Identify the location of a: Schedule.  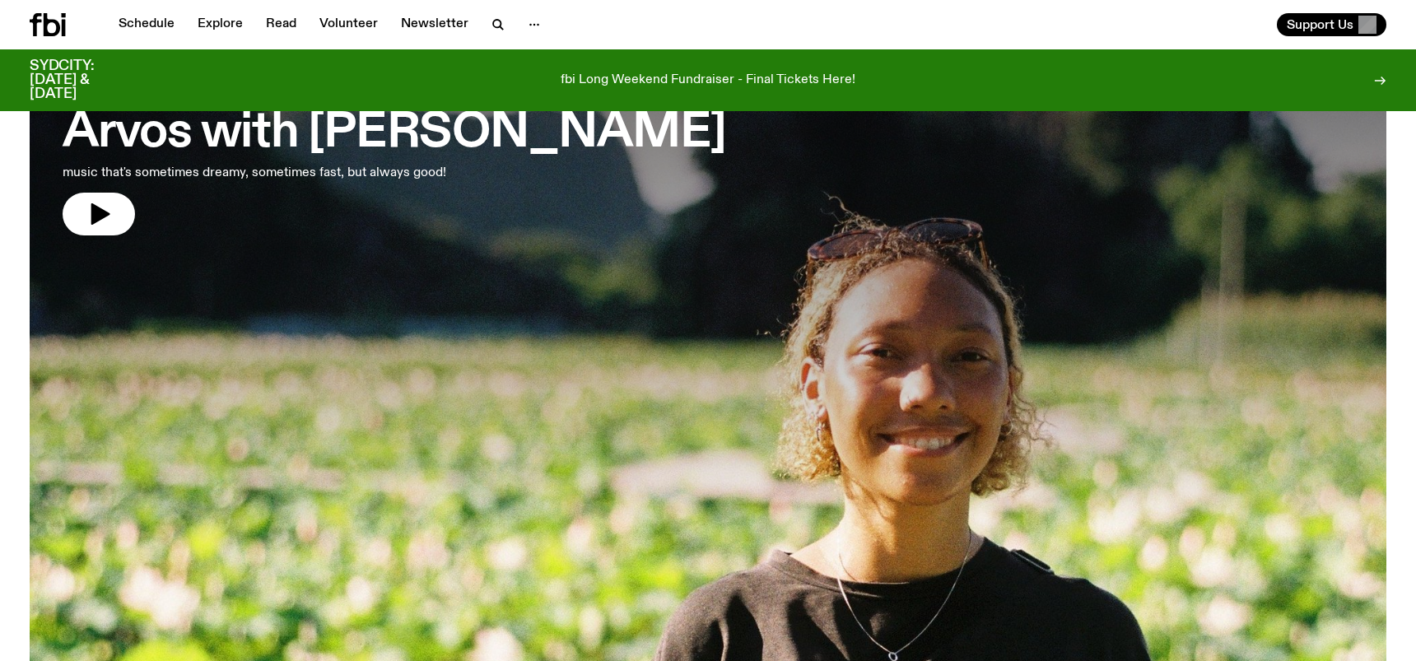
(147, 25).